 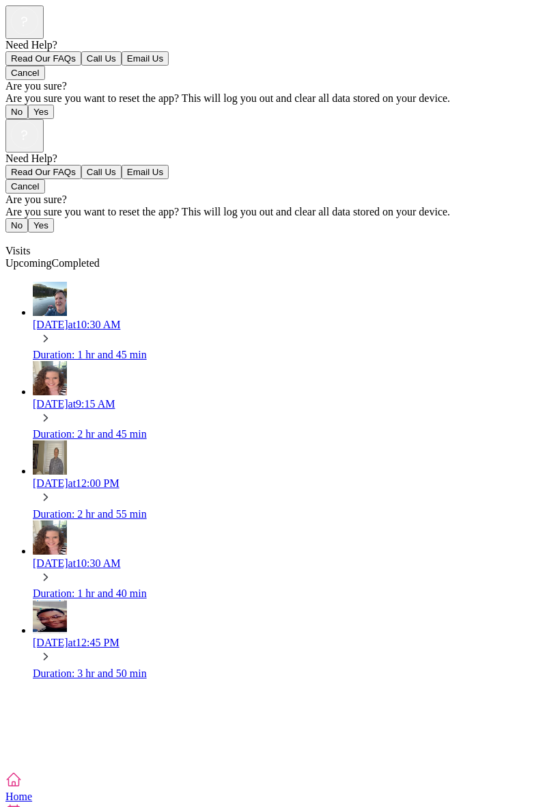 I want to click on div: Duration: 2 hr and 55 min, so click(x=294, y=514).